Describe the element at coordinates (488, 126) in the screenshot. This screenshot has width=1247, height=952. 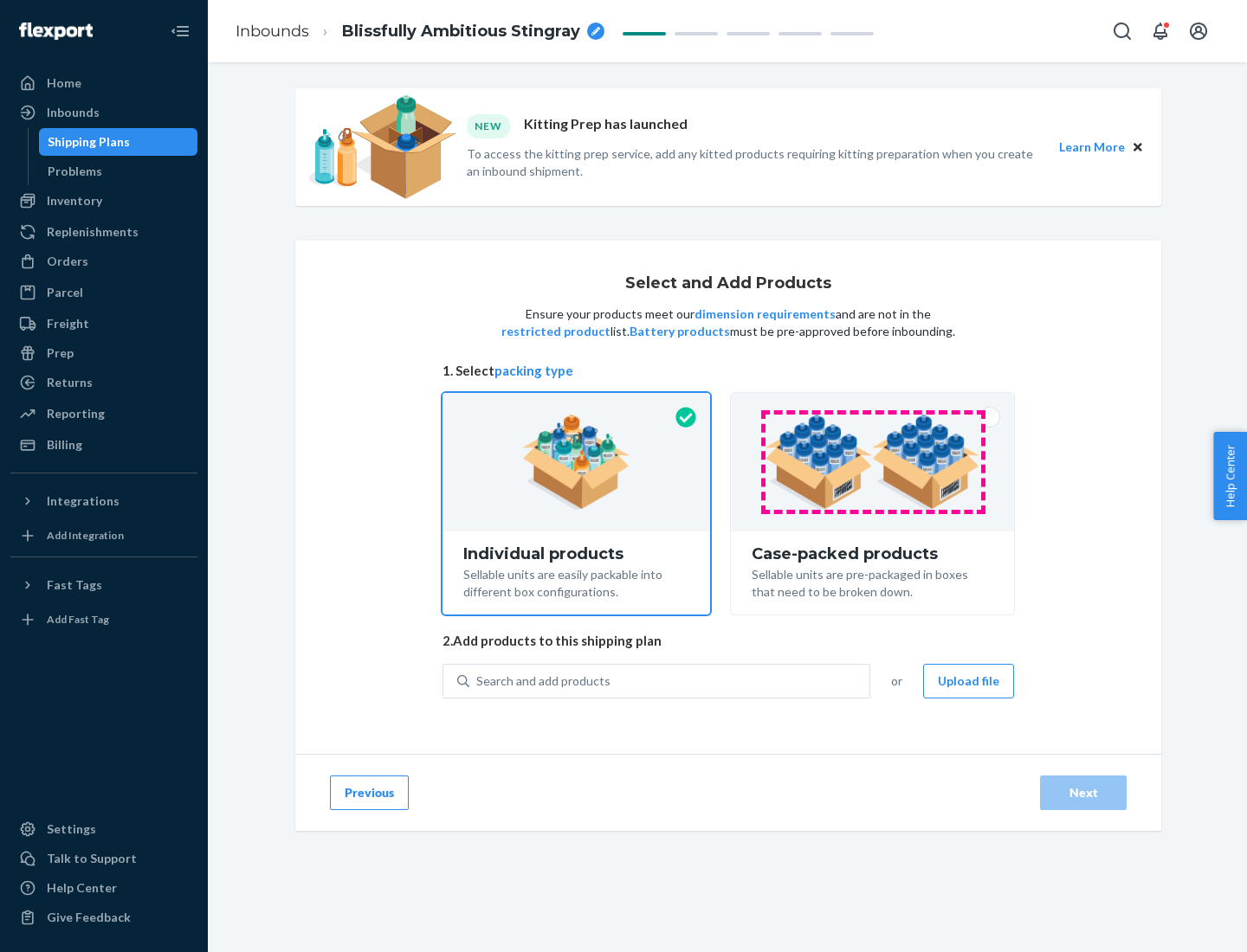
I see `div: NEW` at that location.